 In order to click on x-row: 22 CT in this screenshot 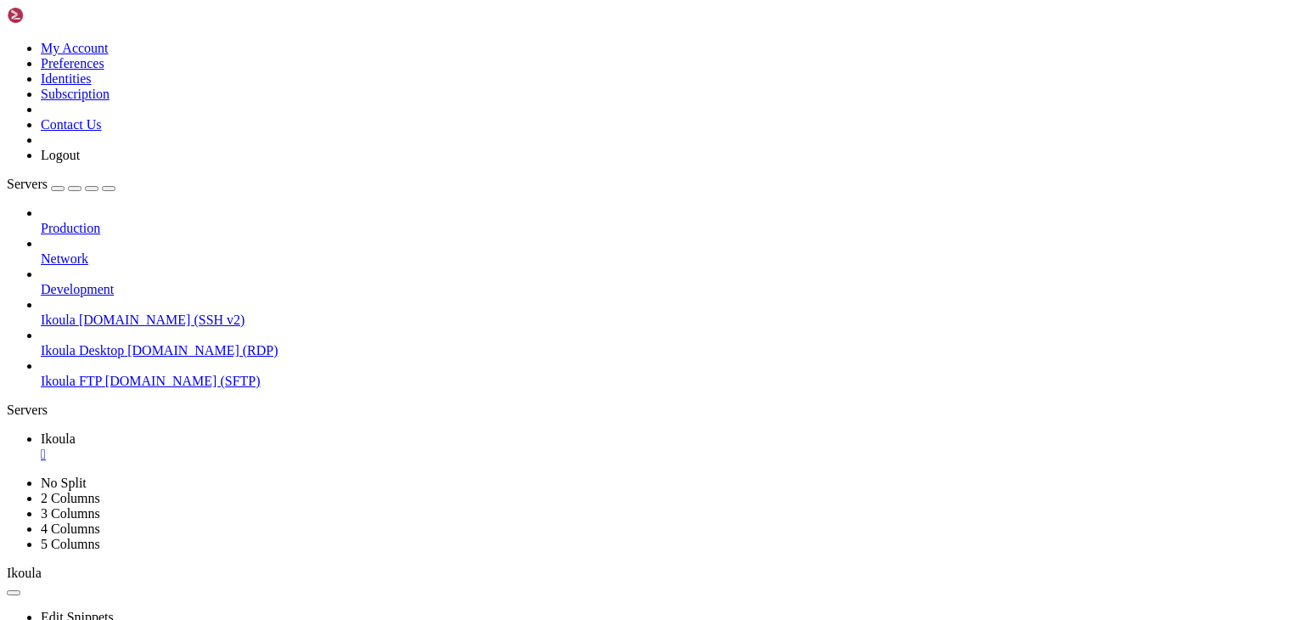, I will do `click(544, 490)`.